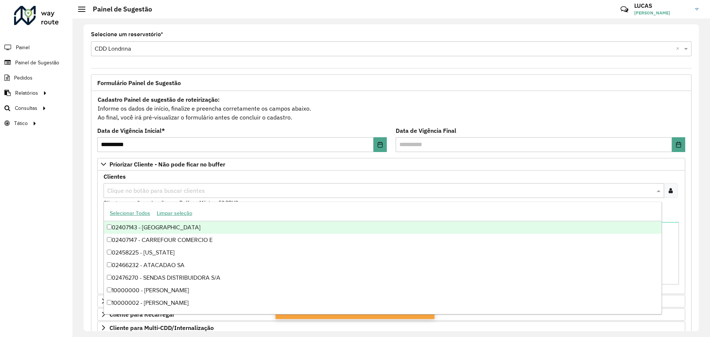 The width and height of the screenshot is (710, 337). What do you see at coordinates (115, 176) in the screenshot?
I see `font: Clientes` at bounding box center [115, 176].